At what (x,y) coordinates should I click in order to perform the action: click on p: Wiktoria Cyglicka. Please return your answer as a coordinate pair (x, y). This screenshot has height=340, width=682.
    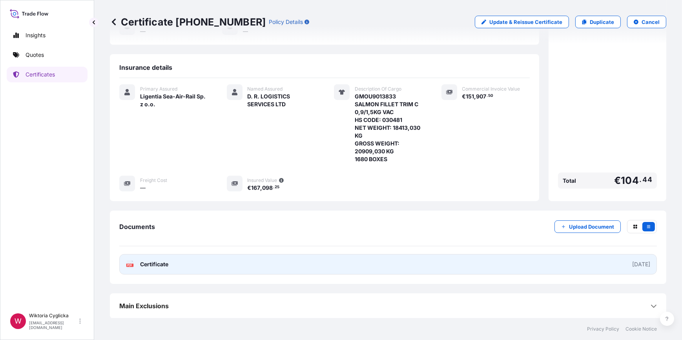
    Looking at the image, I should click on (53, 316).